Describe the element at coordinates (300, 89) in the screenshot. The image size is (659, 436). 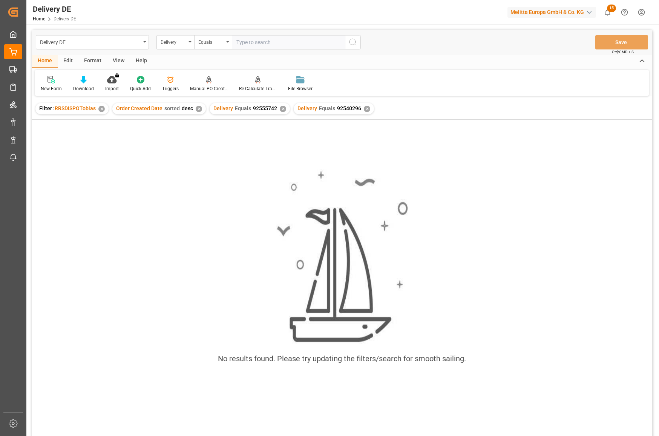
I see `div: File Browser` at that location.